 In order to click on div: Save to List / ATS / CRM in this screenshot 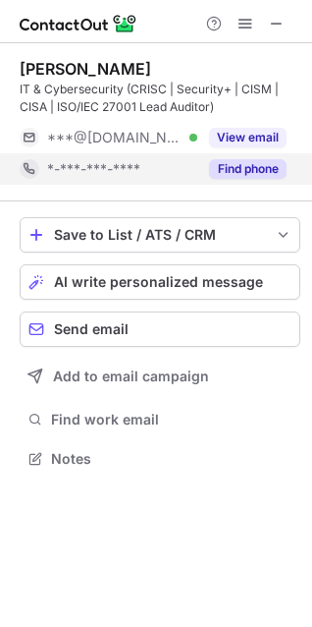, I will do `click(160, 235)`.